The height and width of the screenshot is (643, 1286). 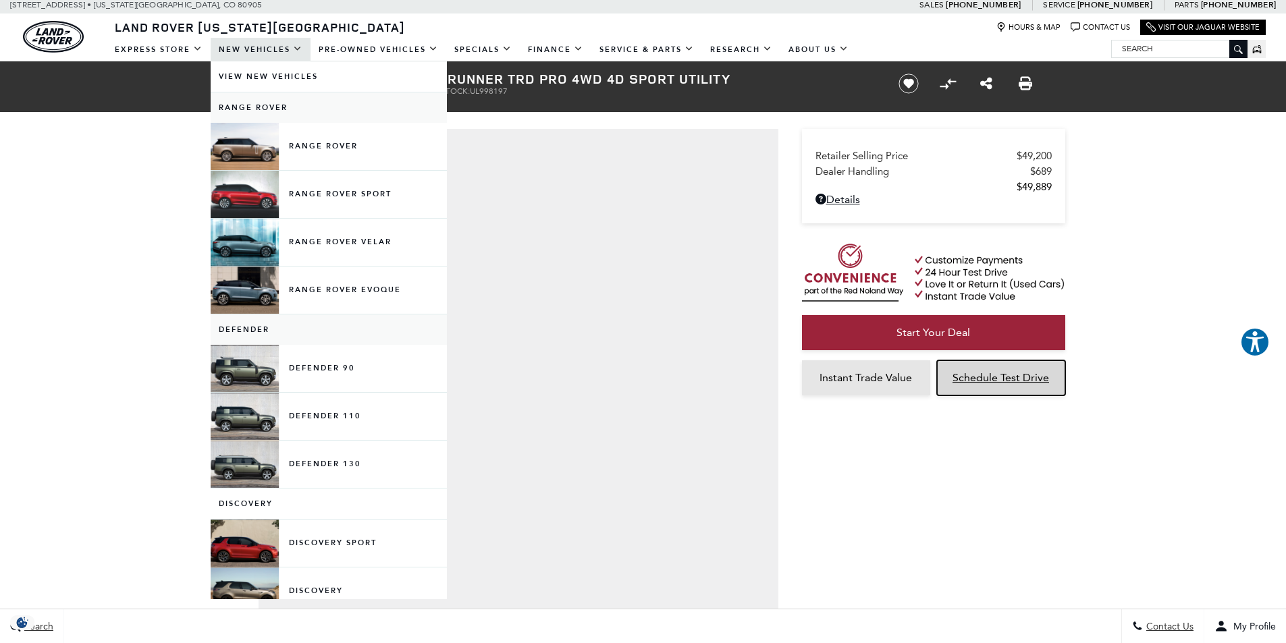 What do you see at coordinates (865, 377) in the screenshot?
I see `span: Instant Trade Value` at bounding box center [865, 377].